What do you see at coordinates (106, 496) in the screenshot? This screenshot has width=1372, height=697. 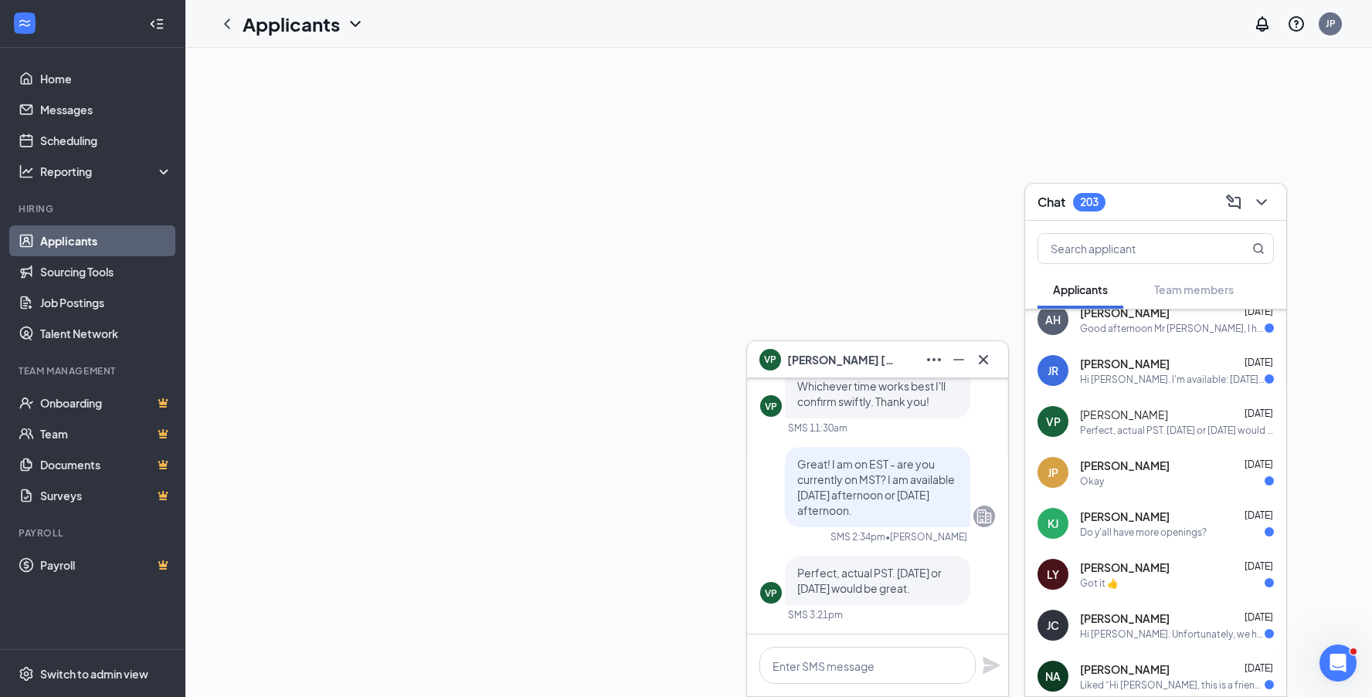 I see `a: SurveysCrown` at bounding box center [106, 496].